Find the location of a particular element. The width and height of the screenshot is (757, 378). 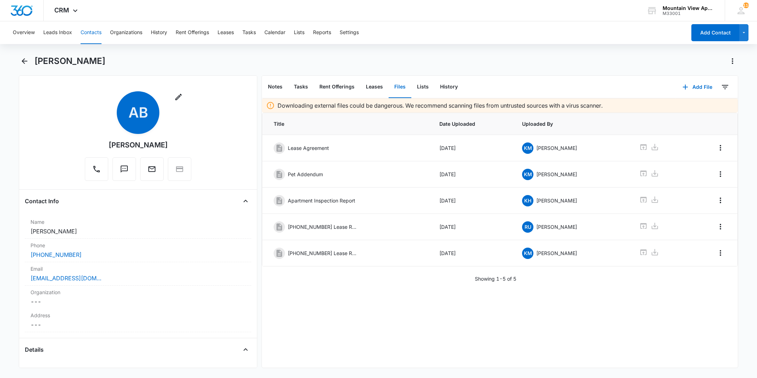

button: Add File is located at coordinates (697, 87).